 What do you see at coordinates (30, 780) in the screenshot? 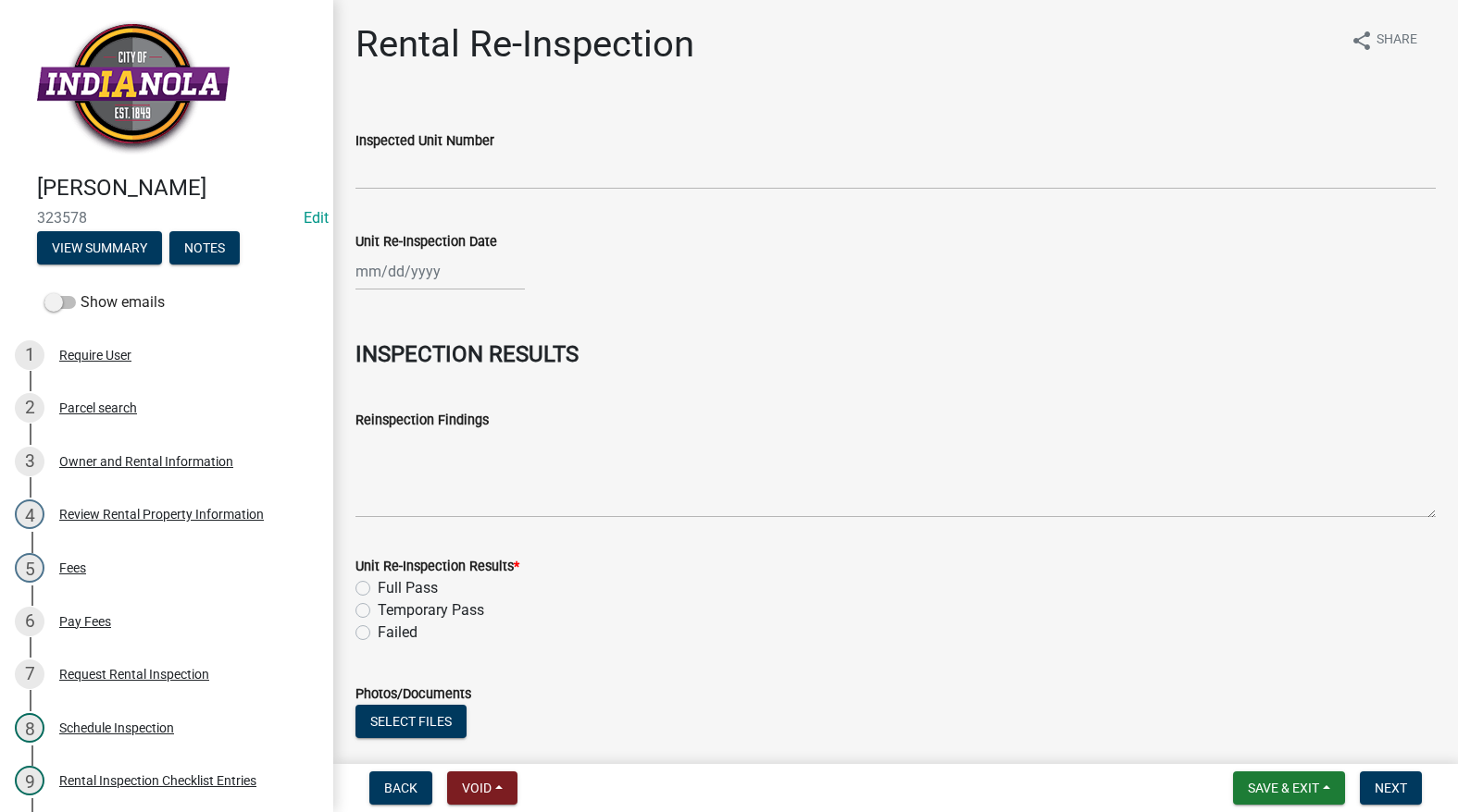
I see `div: 9` at bounding box center [30, 780].